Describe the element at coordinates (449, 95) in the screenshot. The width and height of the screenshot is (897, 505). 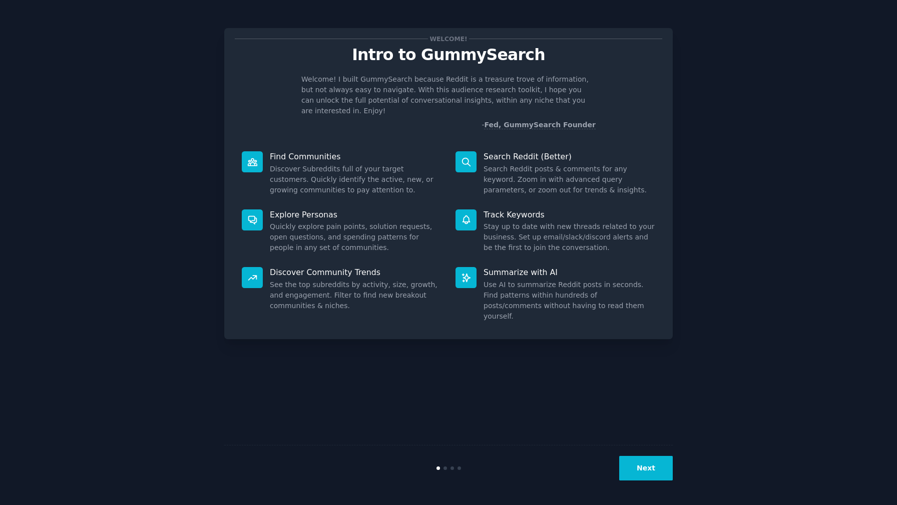
I see `p: Welcome! I built GummySearch because Reddit is a treasure trove of information, but not always ea...` at that location.